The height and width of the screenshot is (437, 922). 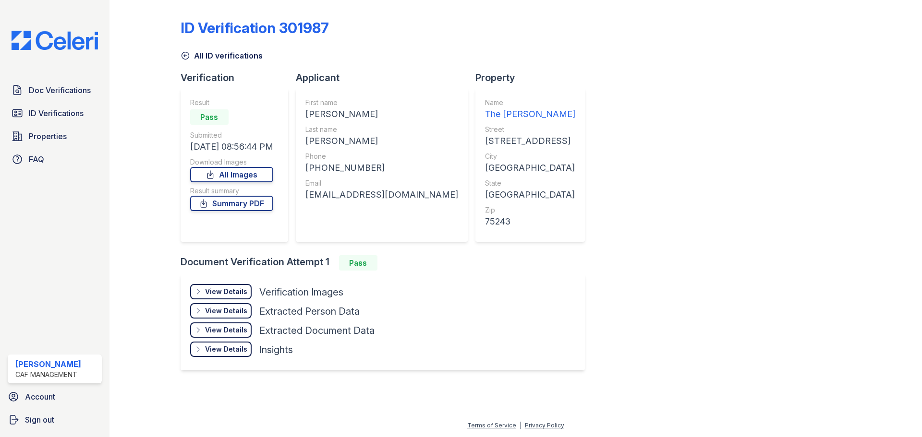 What do you see at coordinates (386, 78) in the screenshot?
I see `div: Applicant` at bounding box center [386, 78].